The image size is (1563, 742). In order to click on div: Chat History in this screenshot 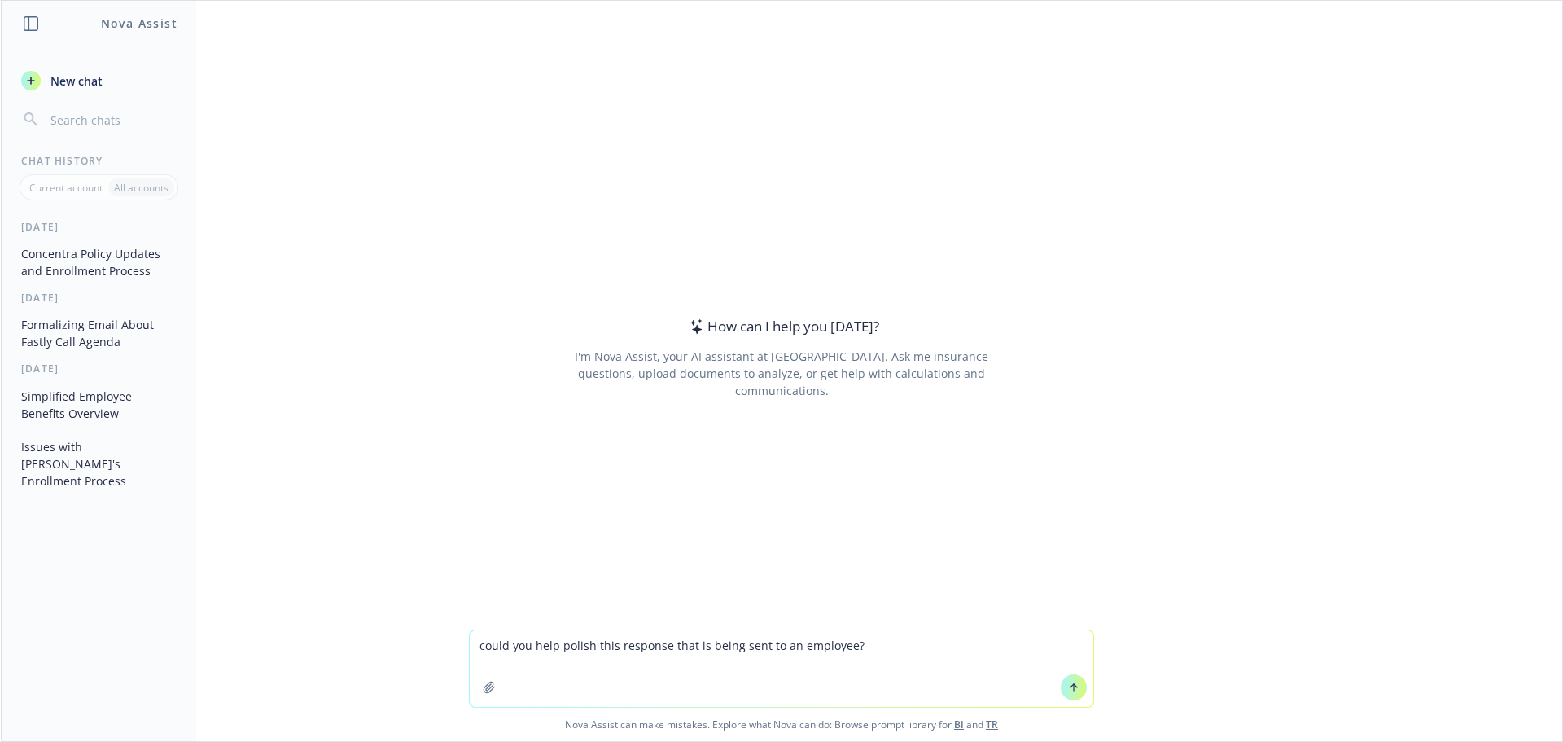, I will do `click(99, 160)`.